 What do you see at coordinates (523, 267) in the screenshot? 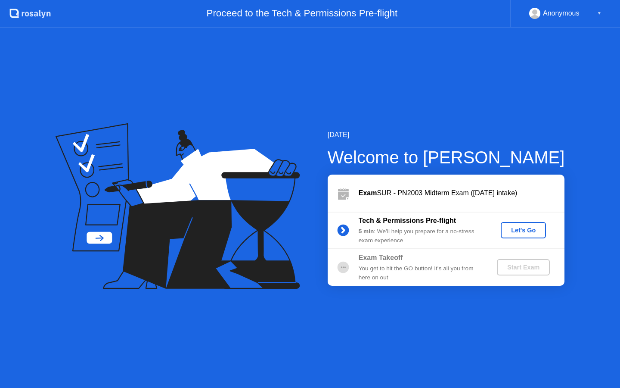
I see `div: Start Exam` at bounding box center [523, 267].